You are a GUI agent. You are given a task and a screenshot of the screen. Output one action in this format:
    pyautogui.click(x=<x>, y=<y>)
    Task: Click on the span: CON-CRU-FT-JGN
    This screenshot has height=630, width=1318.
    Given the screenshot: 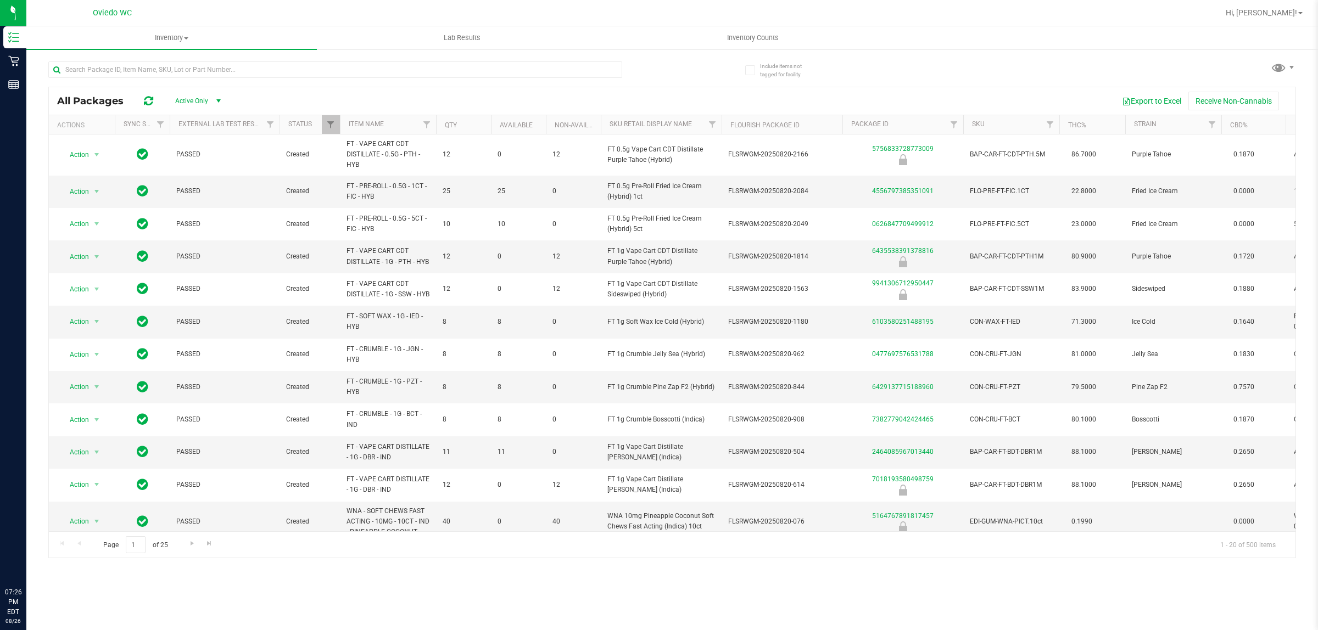 What is the action you would take?
    pyautogui.click(x=1011, y=354)
    